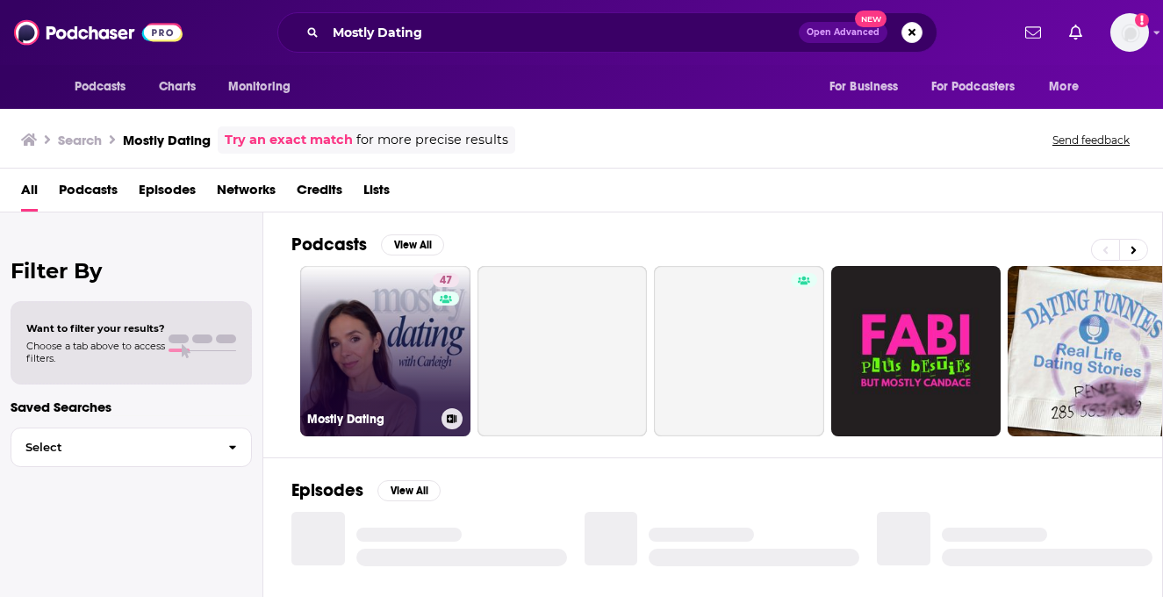  I want to click on h3: Search, so click(80, 140).